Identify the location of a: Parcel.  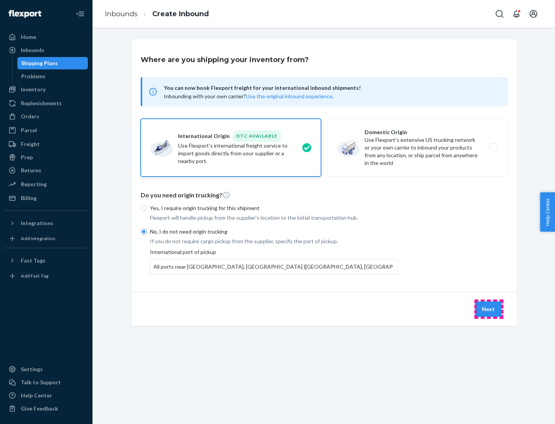
(46, 130).